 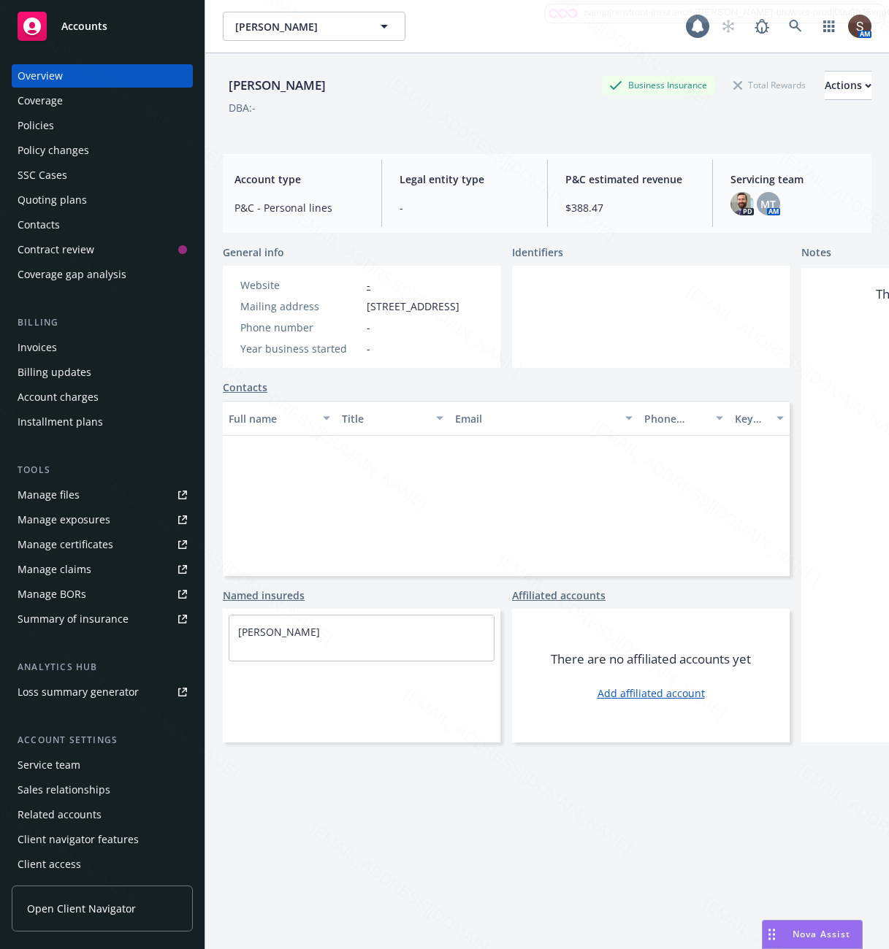 What do you see at coordinates (78, 840) in the screenshot?
I see `div: Client navigator features` at bounding box center [78, 840].